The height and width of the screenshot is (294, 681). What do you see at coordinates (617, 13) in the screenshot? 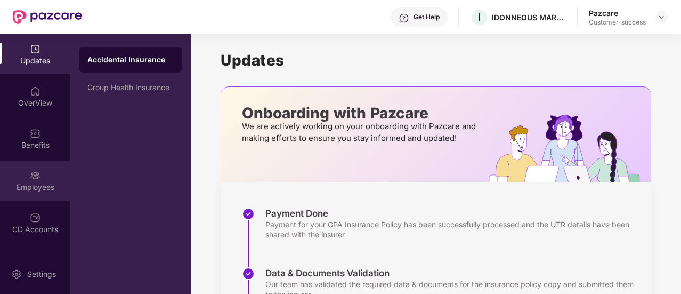
I see `div: Pazcare` at bounding box center [617, 13].